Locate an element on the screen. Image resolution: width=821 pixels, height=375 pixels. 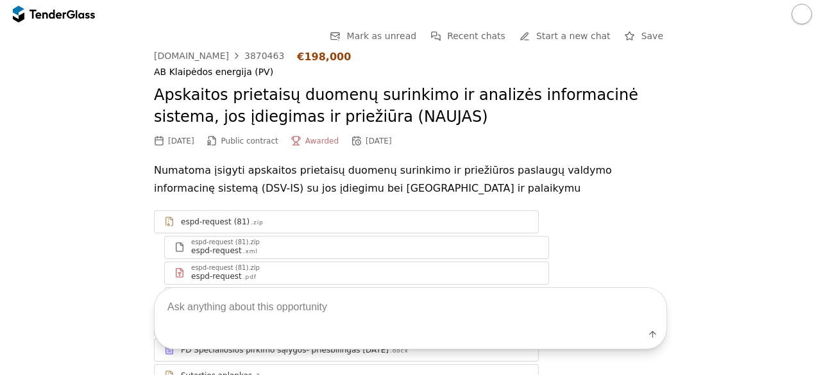
span: Start a new chat is located at coordinates (573, 36).